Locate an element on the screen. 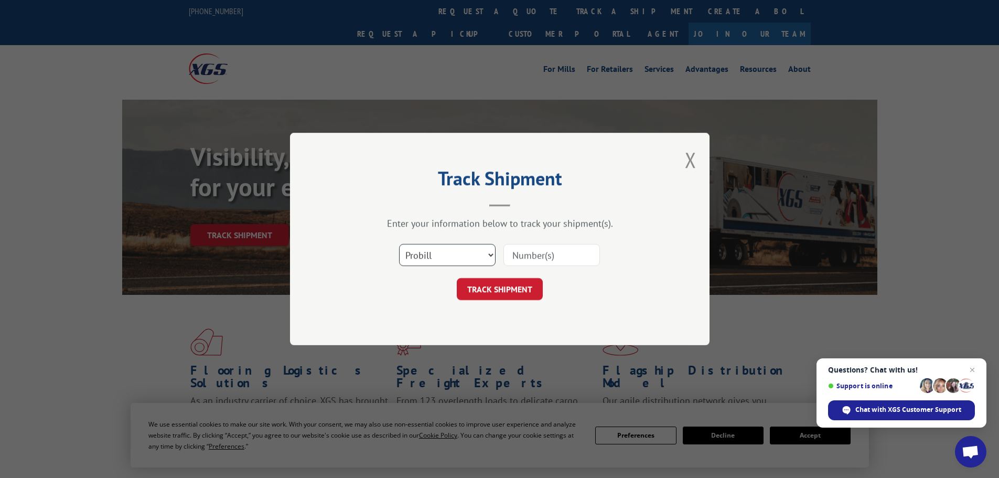 Image resolution: width=999 pixels, height=478 pixels. div: Open chat is located at coordinates (971, 452).